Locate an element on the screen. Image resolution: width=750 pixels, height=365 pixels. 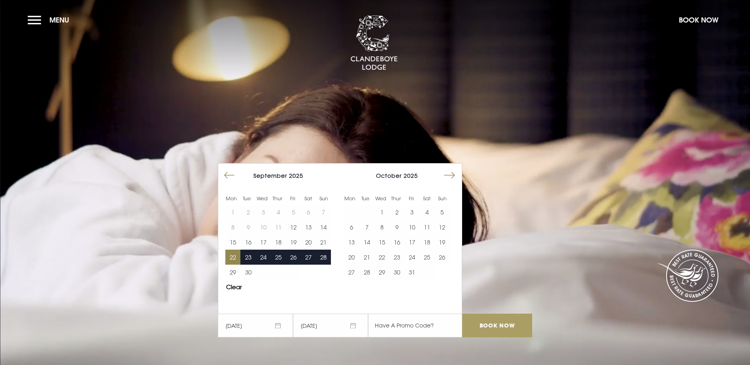
td: Choose Monday, September 15, 2025 as your end date. is located at coordinates (233, 242).